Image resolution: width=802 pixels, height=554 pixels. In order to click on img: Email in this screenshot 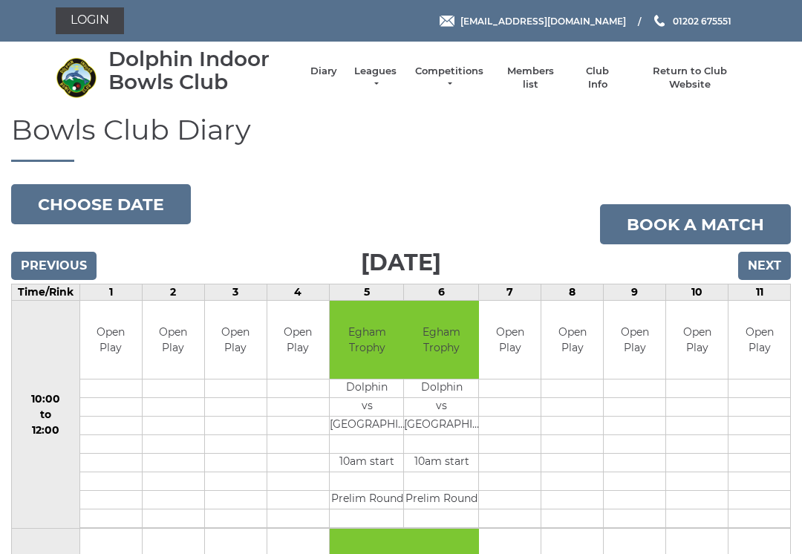, I will do `click(447, 21)`.